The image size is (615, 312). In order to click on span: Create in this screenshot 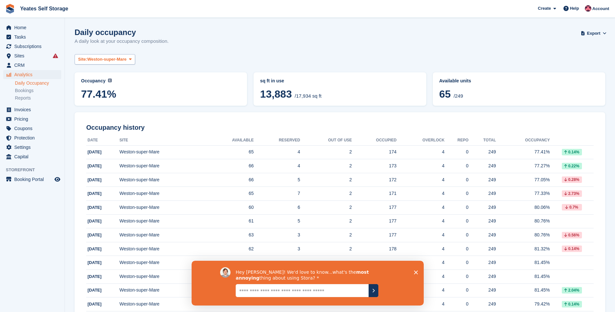, I will do `click(544, 8)`.